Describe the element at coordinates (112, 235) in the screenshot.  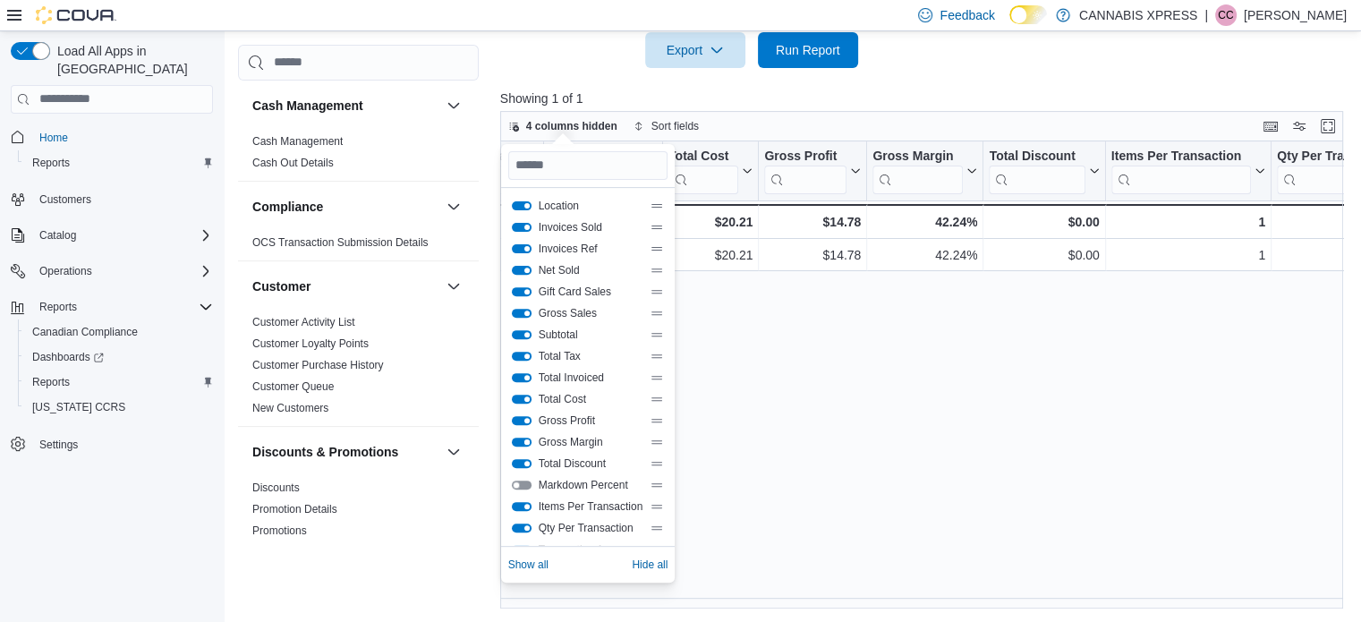
I see `button: Catalog` at that location.